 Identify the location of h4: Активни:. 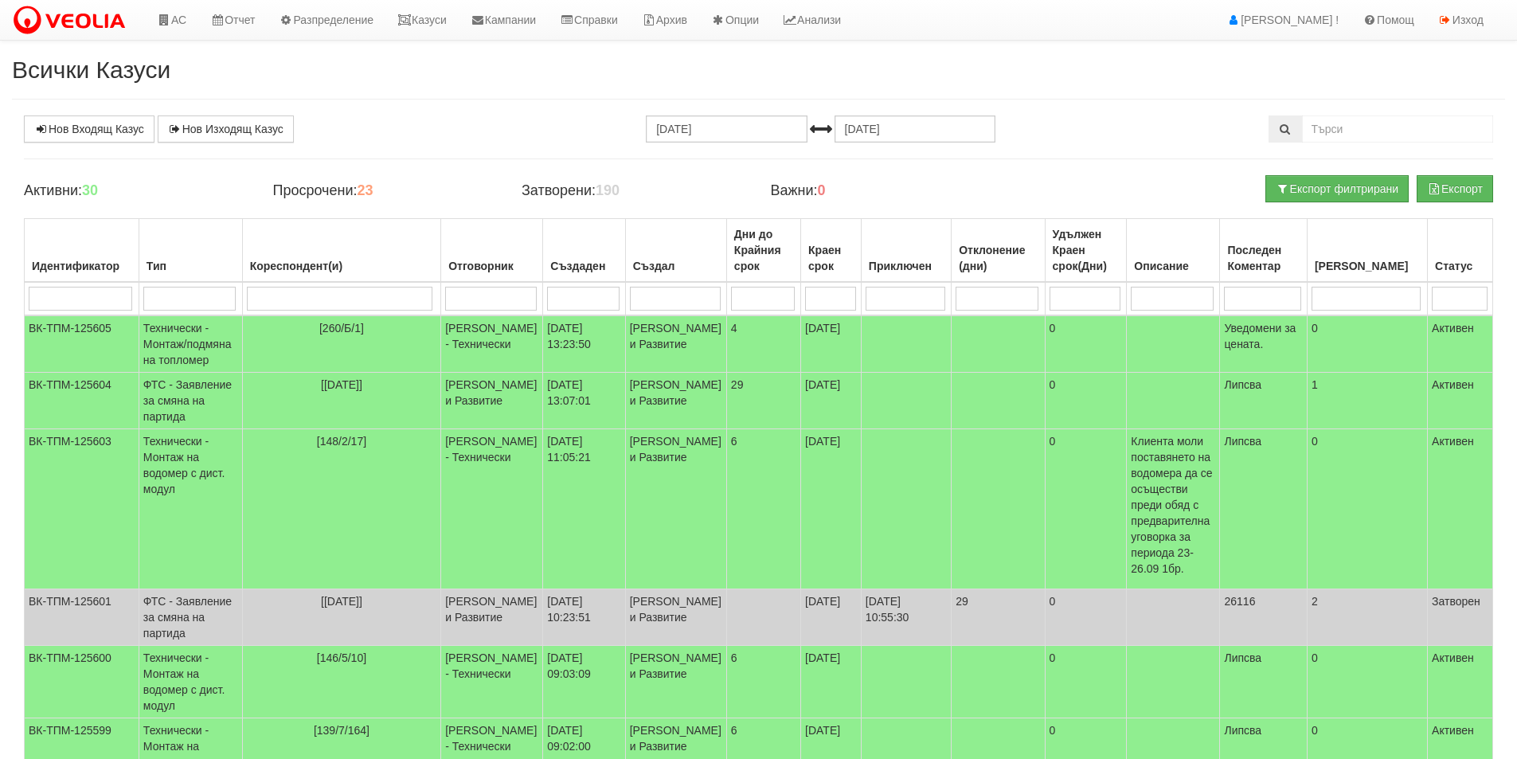
(136, 191).